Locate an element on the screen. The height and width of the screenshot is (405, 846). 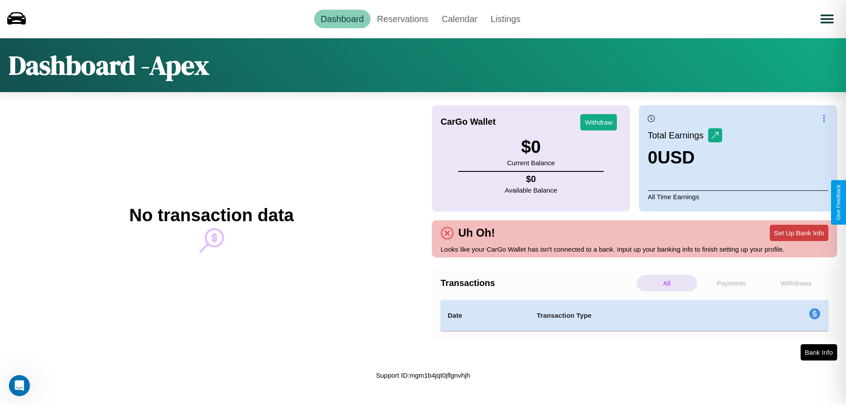
button: Set Up Bank Info is located at coordinates (799, 233).